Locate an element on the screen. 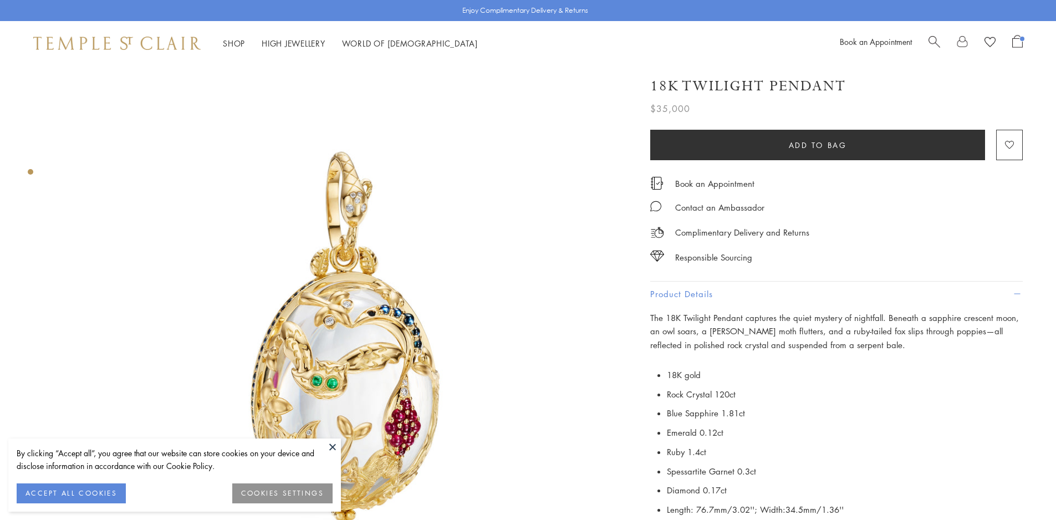 This screenshot has width=1056, height=520. nav: Main navigation is located at coordinates (350, 43).